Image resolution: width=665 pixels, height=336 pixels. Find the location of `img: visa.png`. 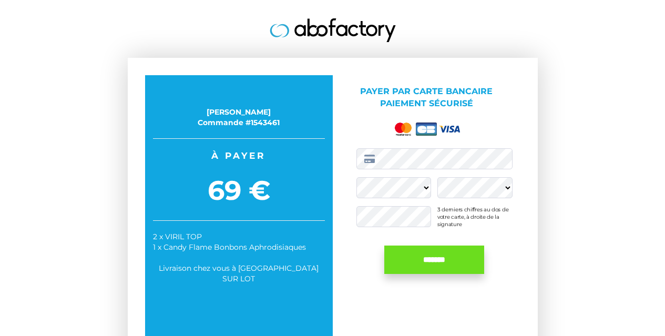

img: visa.png is located at coordinates (450, 129).